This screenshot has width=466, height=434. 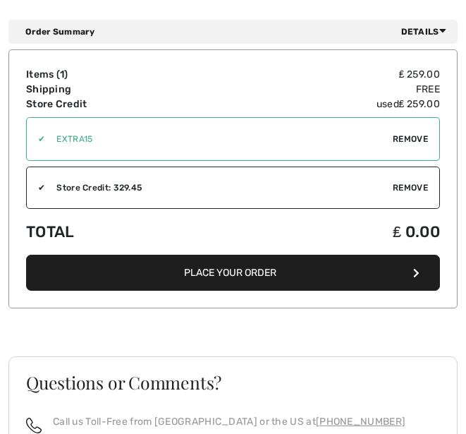 What do you see at coordinates (127, 74) in the screenshot?
I see `td: Items ( )` at bounding box center [127, 74].